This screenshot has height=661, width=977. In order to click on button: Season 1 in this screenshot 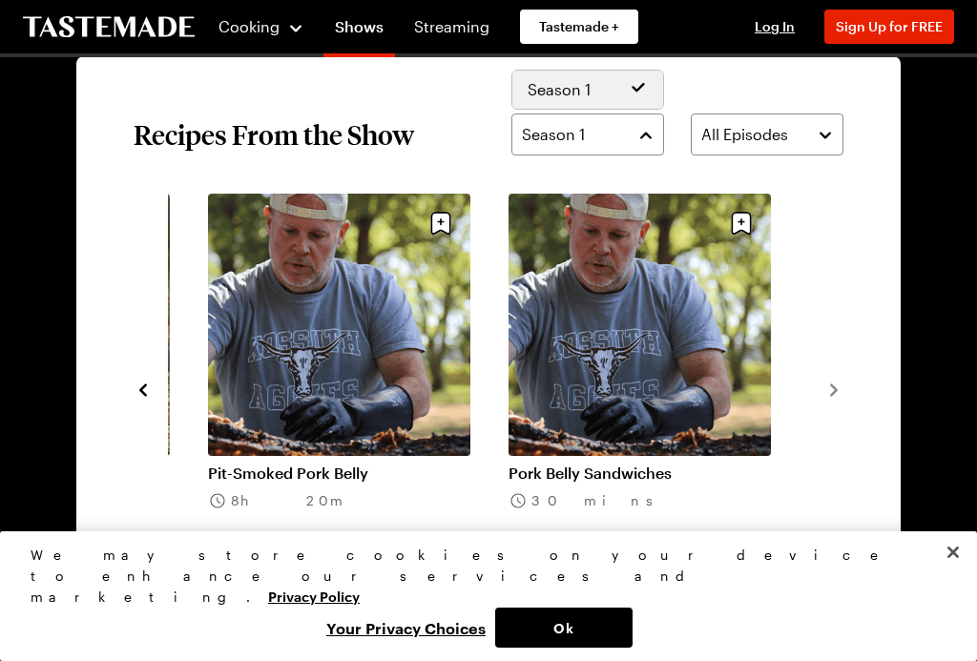, I will do `click(588, 135)`.